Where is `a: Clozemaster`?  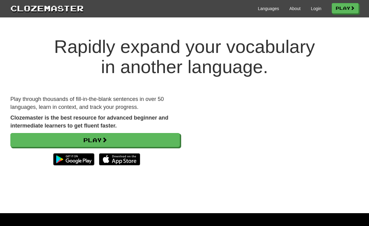 a: Clozemaster is located at coordinates (47, 8).